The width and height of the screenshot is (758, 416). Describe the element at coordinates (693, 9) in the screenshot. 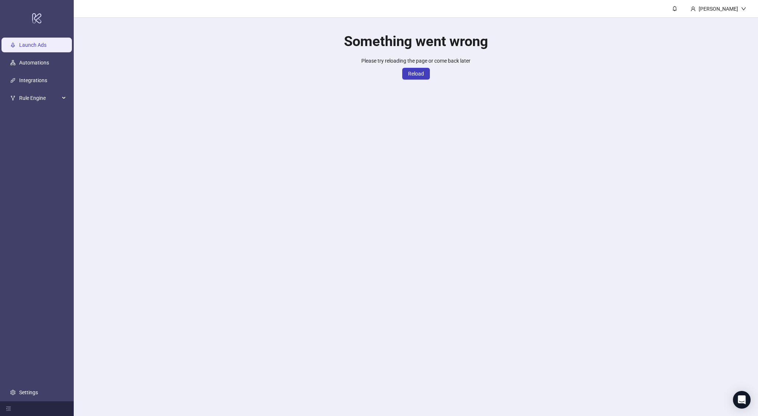

I see `span: user` at that location.